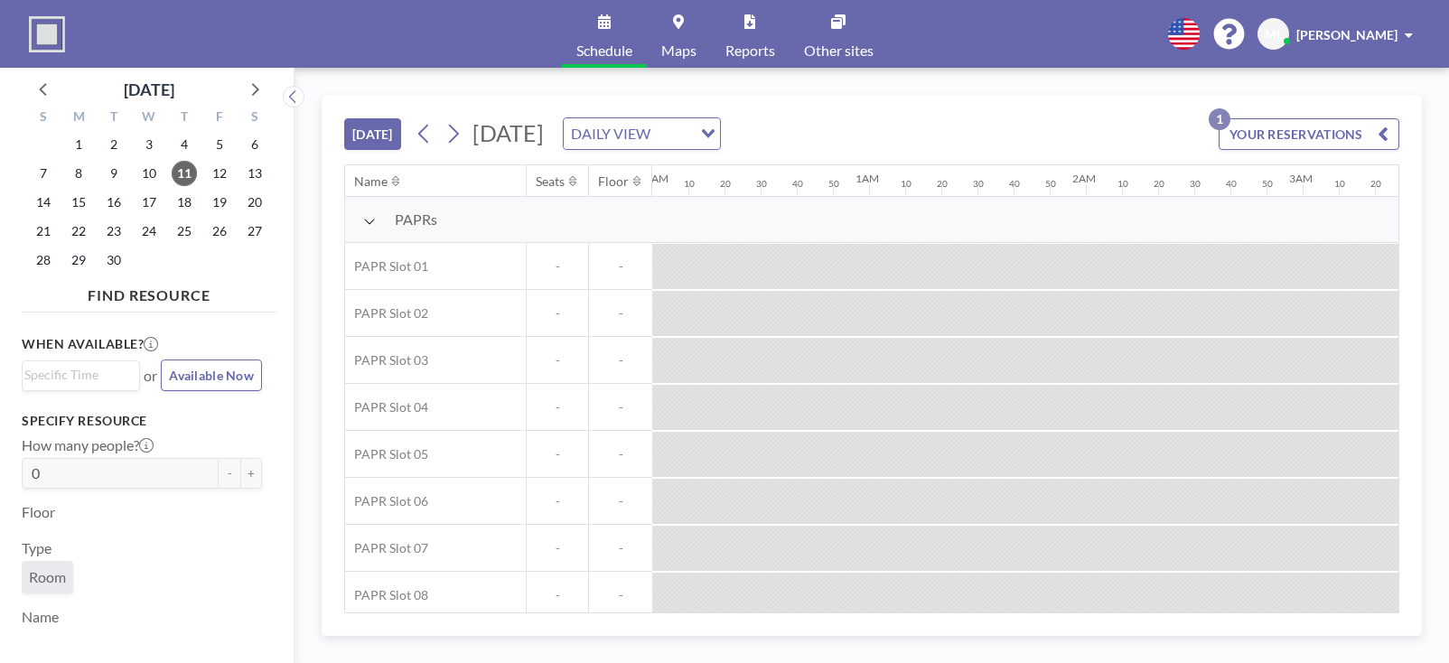  What do you see at coordinates (47, 34) in the screenshot?
I see `img: organization-logo` at bounding box center [47, 34].